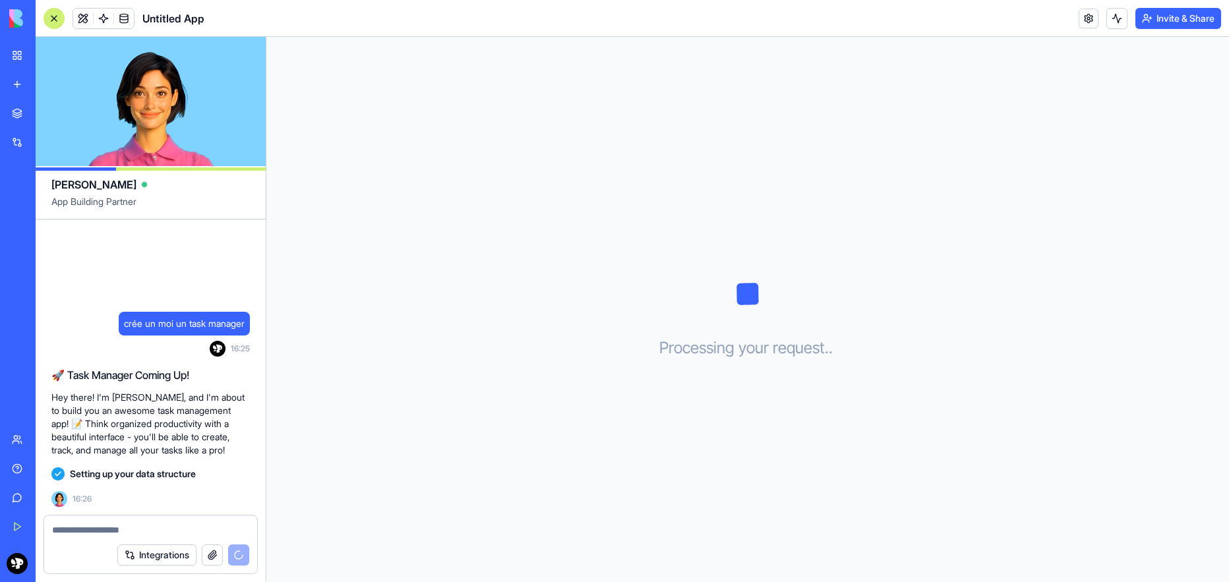 The height and width of the screenshot is (582, 1229). What do you see at coordinates (132, 474) in the screenshot?
I see `span: Setting up your data structure` at bounding box center [132, 474].